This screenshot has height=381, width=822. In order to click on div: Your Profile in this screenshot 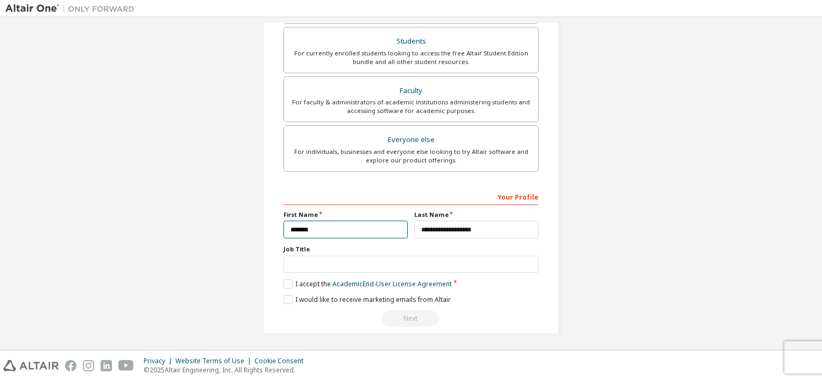, I will do `click(411, 196)`.